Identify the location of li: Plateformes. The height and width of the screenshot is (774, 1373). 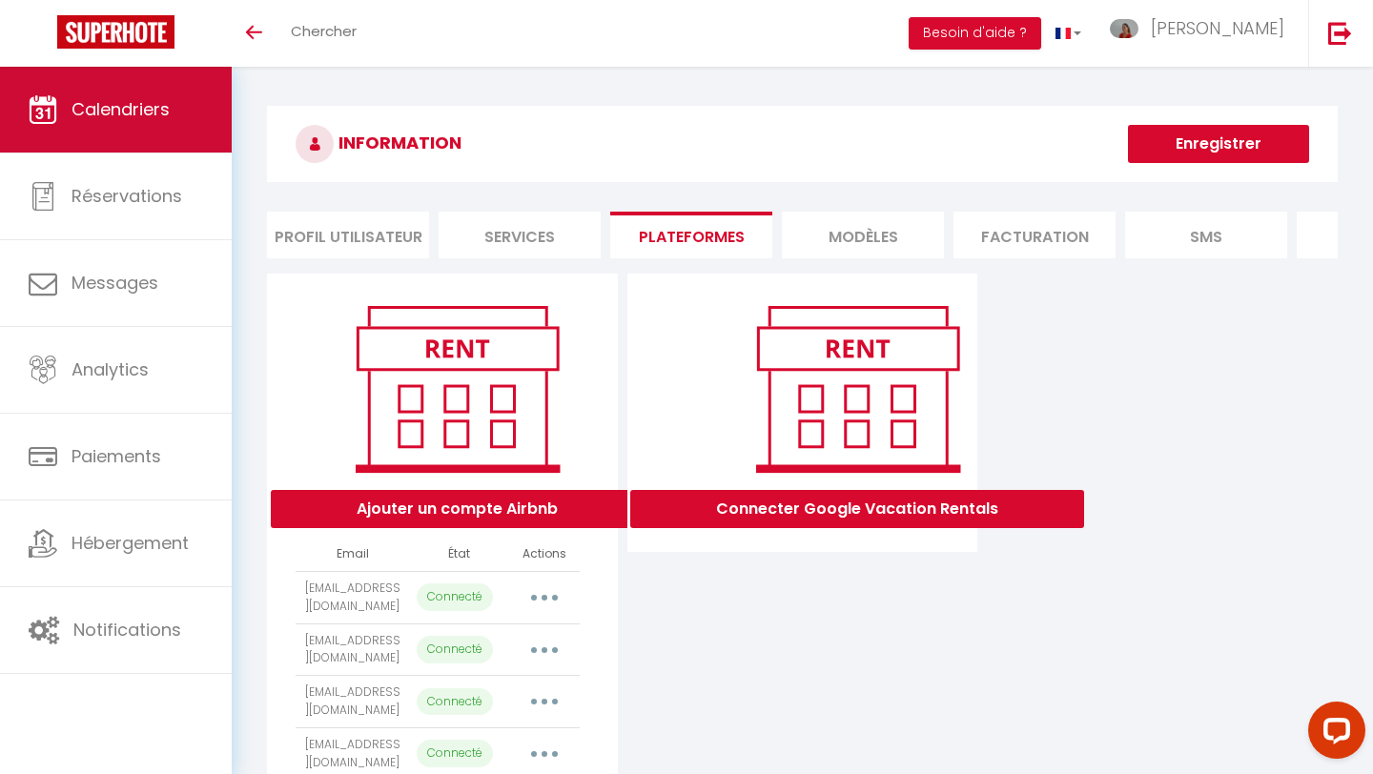
(691, 235).